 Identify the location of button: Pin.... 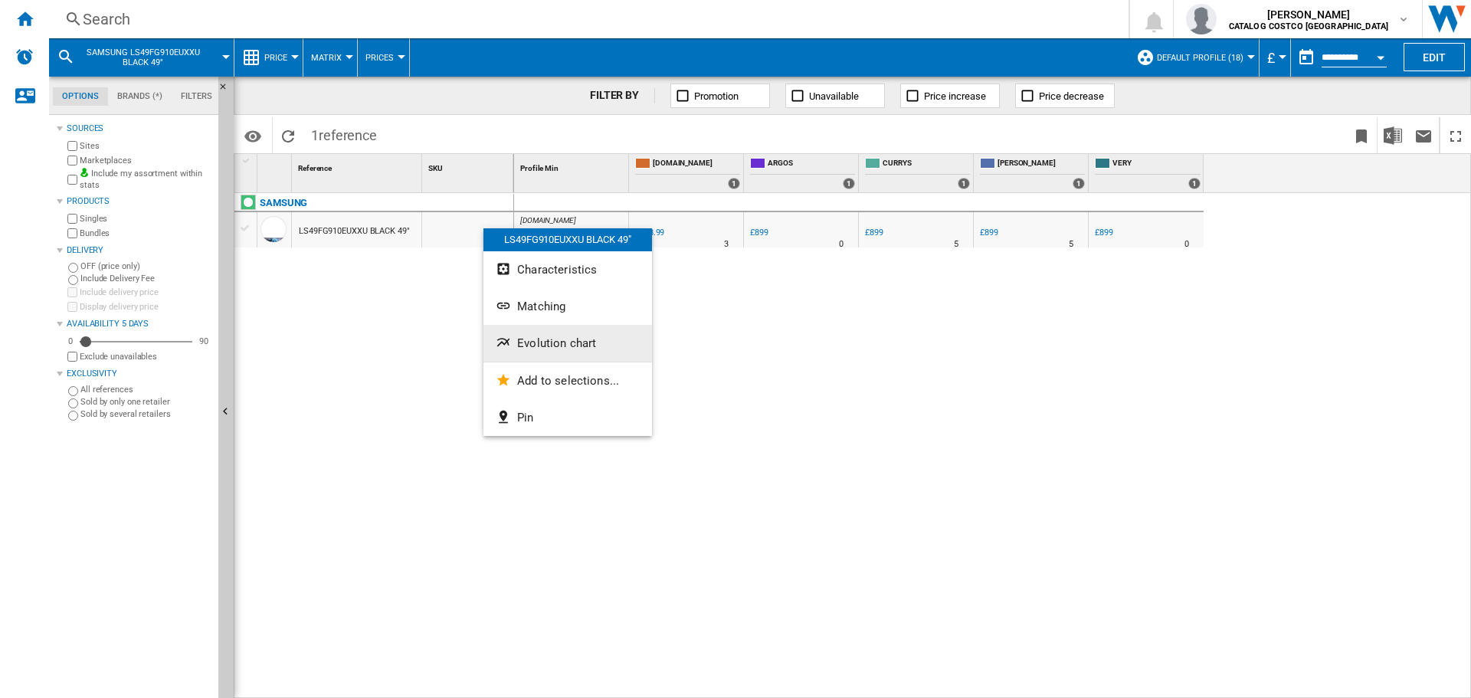
(568, 417).